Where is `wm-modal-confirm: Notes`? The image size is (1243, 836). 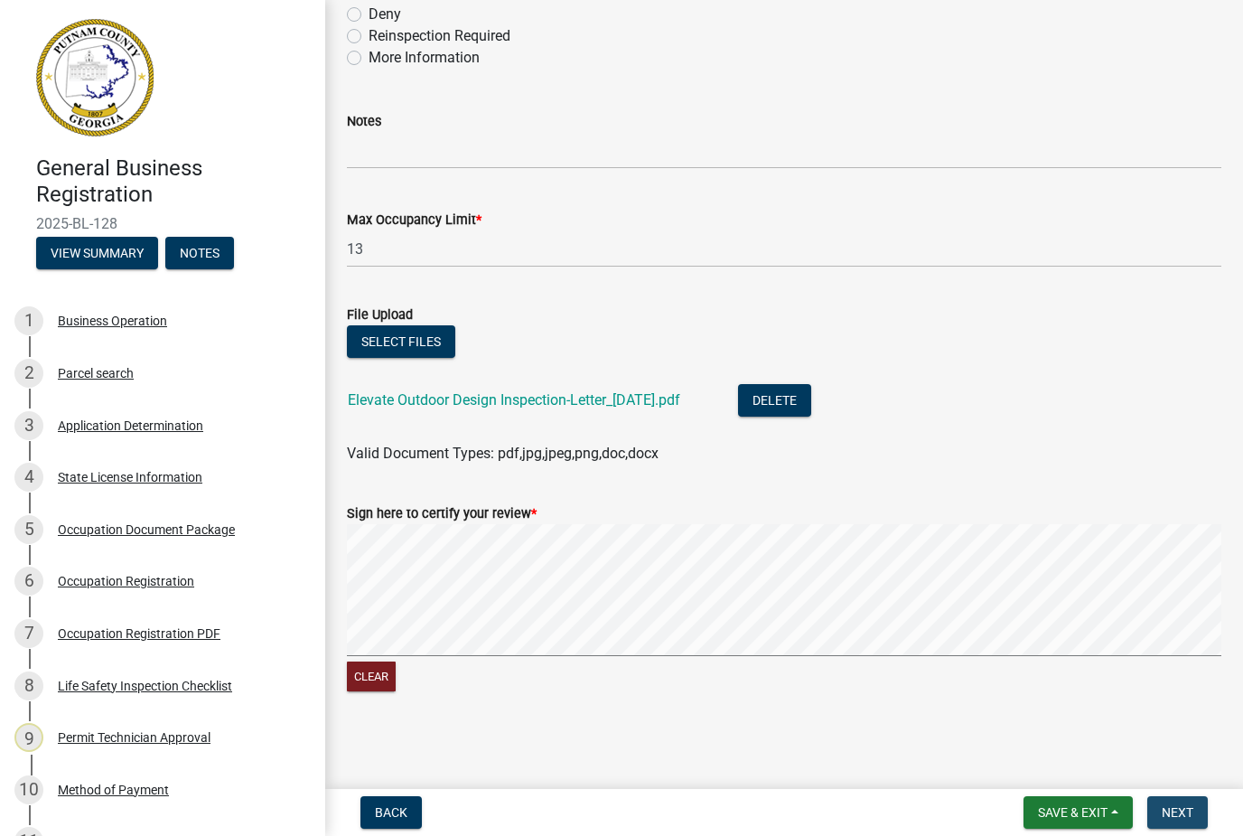 wm-modal-confirm: Notes is located at coordinates (200, 254).